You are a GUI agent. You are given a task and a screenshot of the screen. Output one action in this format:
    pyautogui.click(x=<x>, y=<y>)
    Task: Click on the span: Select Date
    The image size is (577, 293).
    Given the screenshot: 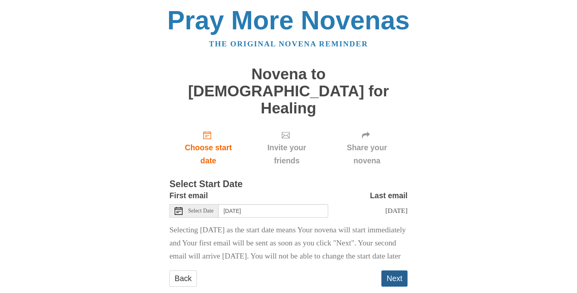 What is the action you would take?
    pyautogui.click(x=201, y=211)
    